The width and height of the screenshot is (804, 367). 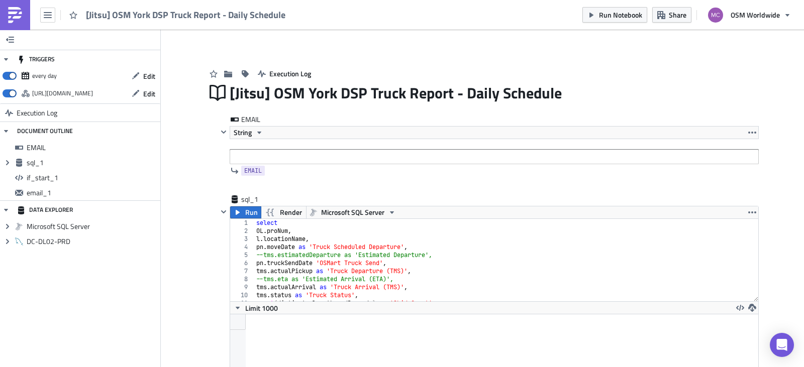 I want to click on span: if_start_1, so click(x=92, y=178).